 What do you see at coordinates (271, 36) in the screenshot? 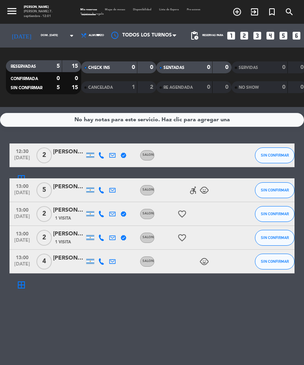
I see `i: looks_4` at bounding box center [271, 36].